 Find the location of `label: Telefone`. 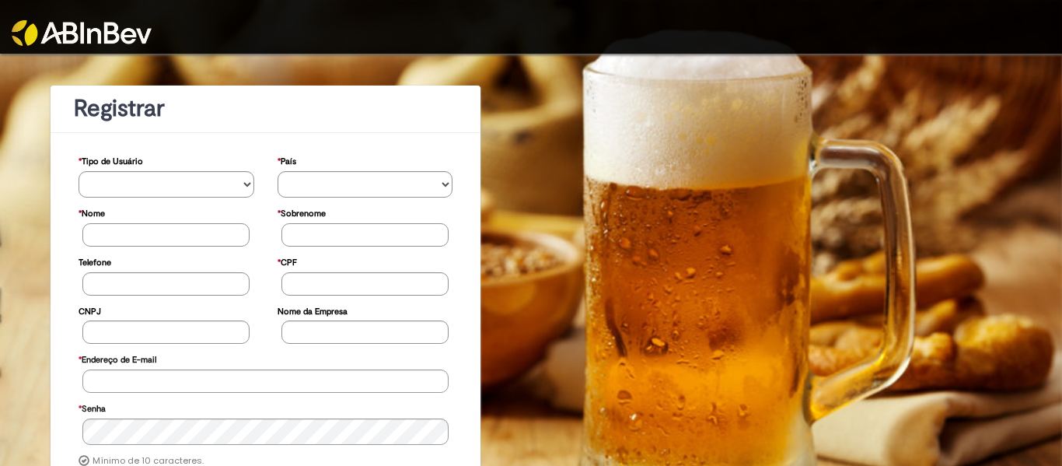

label: Telefone is located at coordinates (95, 260).